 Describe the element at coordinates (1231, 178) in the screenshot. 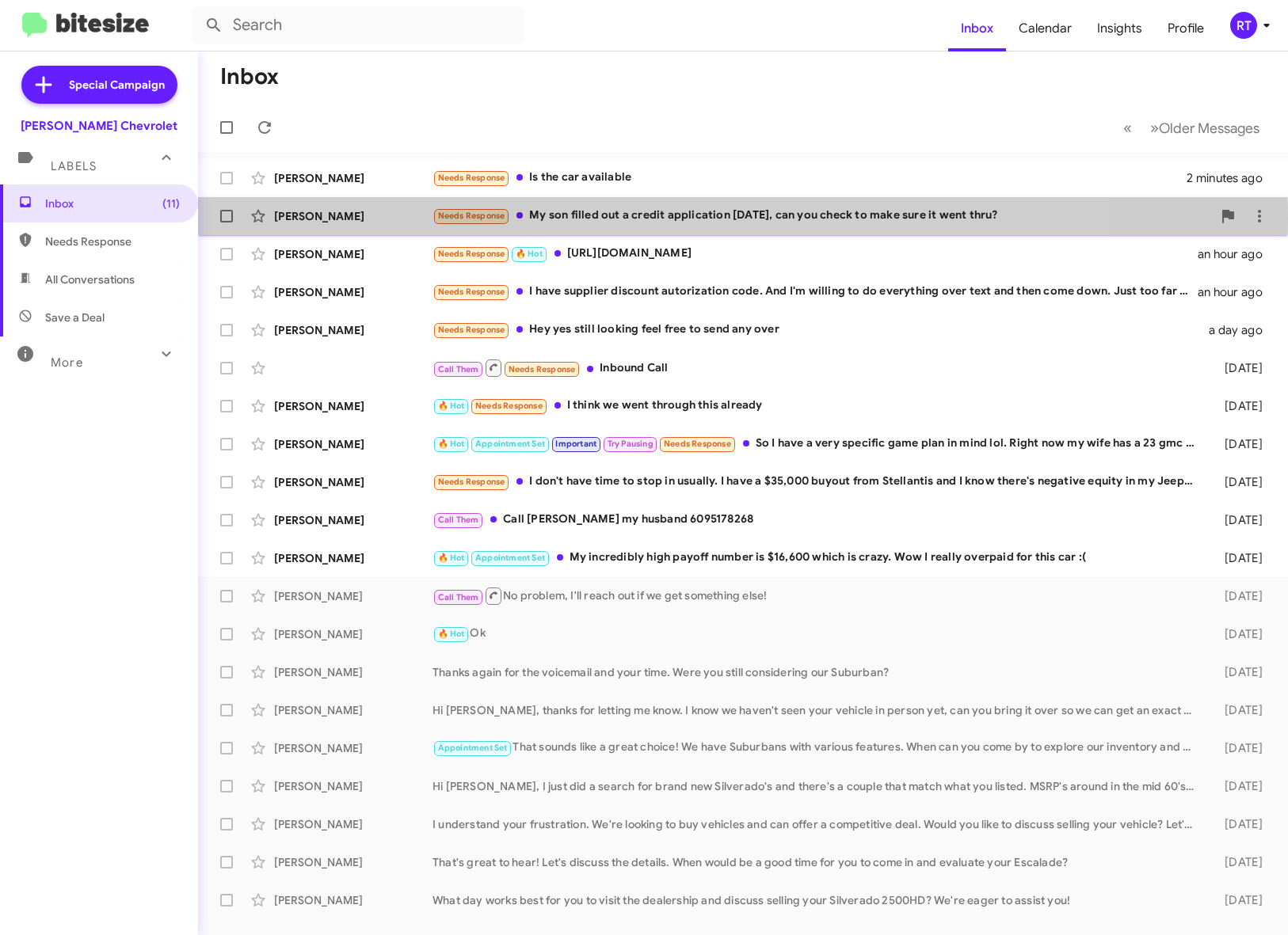

I see `div: 2 minutes ago` at that location.